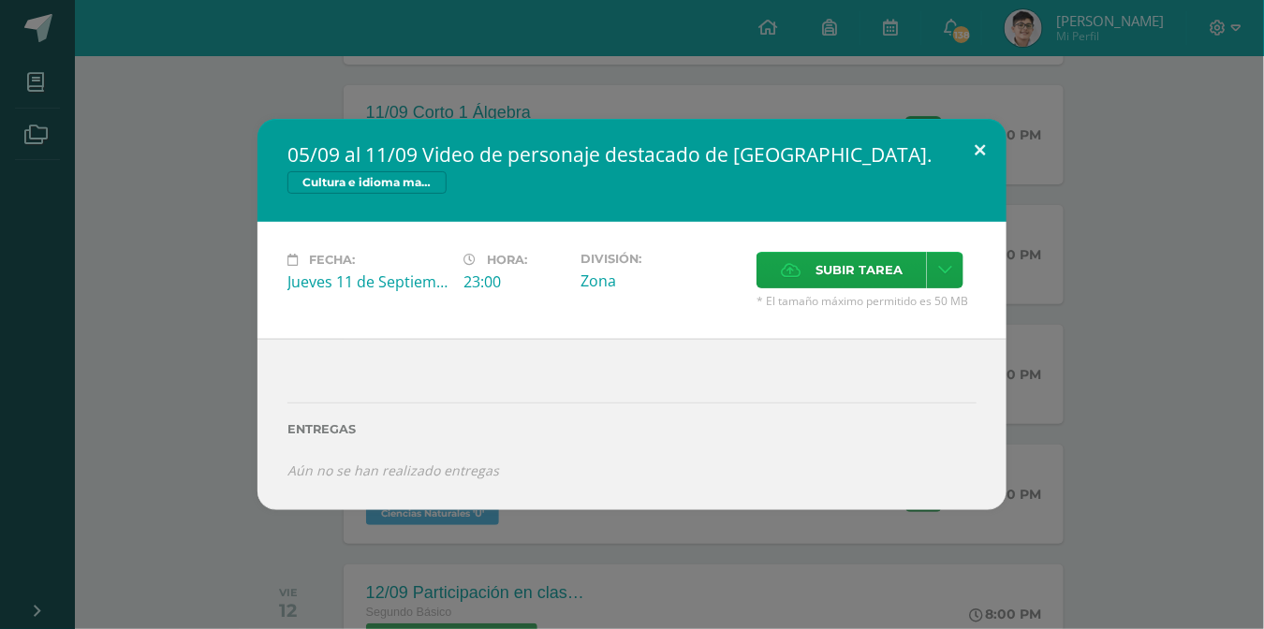 The image size is (1264, 629). What do you see at coordinates (632, 429) in the screenshot?
I see `label: Entregas` at bounding box center [632, 429].